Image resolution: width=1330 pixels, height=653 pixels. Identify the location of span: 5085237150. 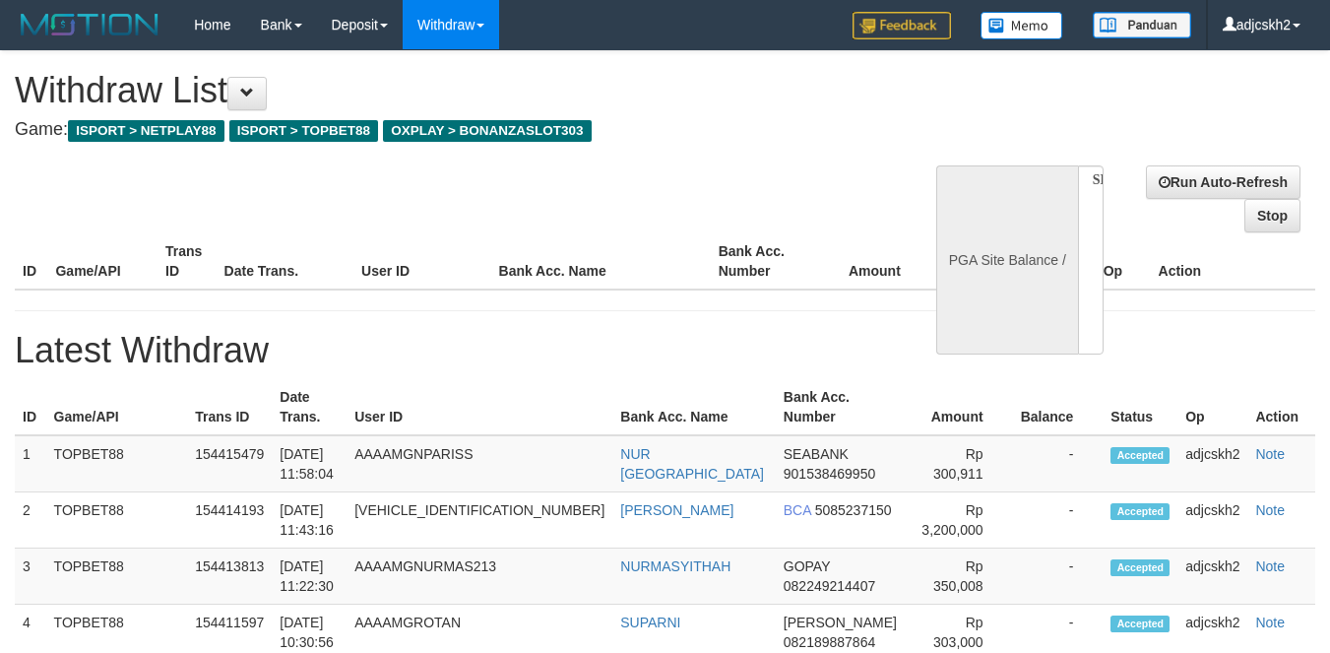
(853, 510).